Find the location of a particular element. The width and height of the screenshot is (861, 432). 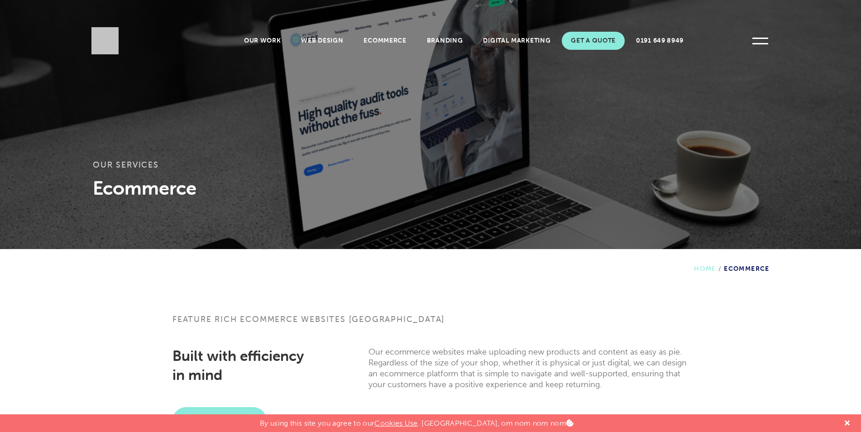

a: Get A Quote is located at coordinates (593, 41).